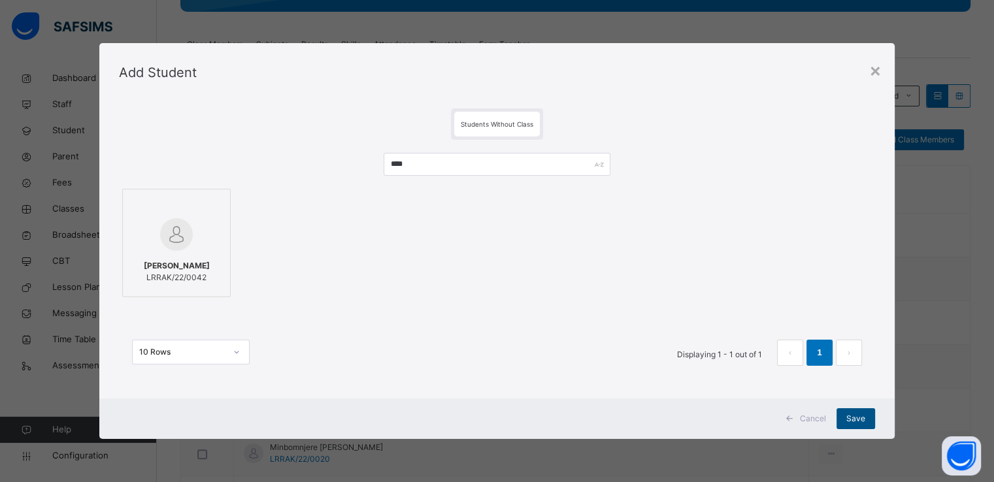 This screenshot has height=482, width=994. Describe the element at coordinates (157, 73) in the screenshot. I see `span: Add Student` at that location.